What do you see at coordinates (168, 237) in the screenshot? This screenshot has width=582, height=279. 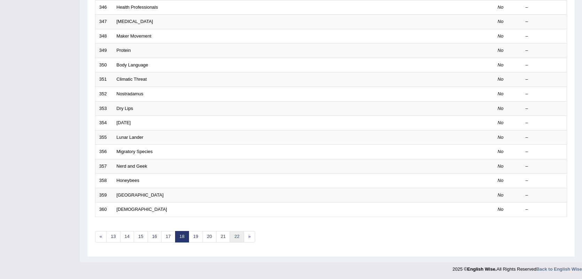 I see `a: 17` at bounding box center [168, 237].